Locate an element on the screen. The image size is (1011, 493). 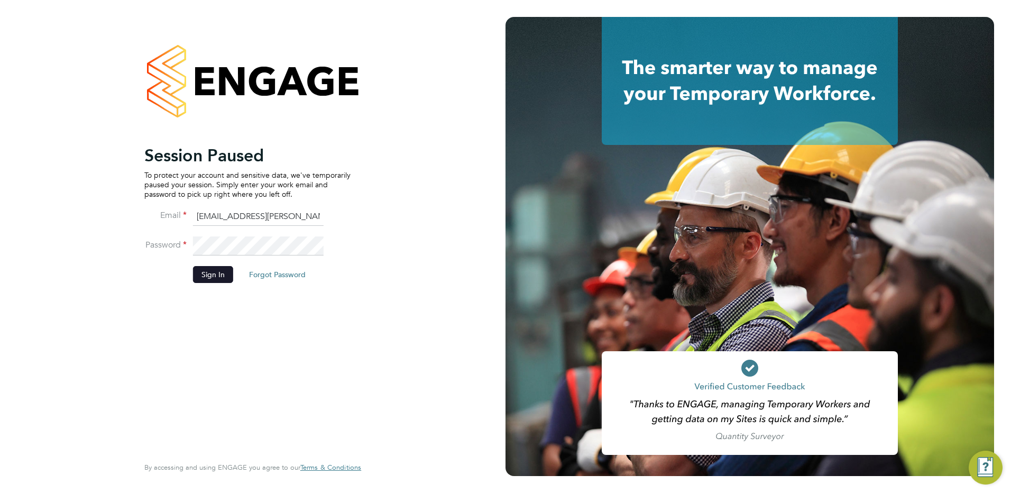
label: Password is located at coordinates (165, 245).